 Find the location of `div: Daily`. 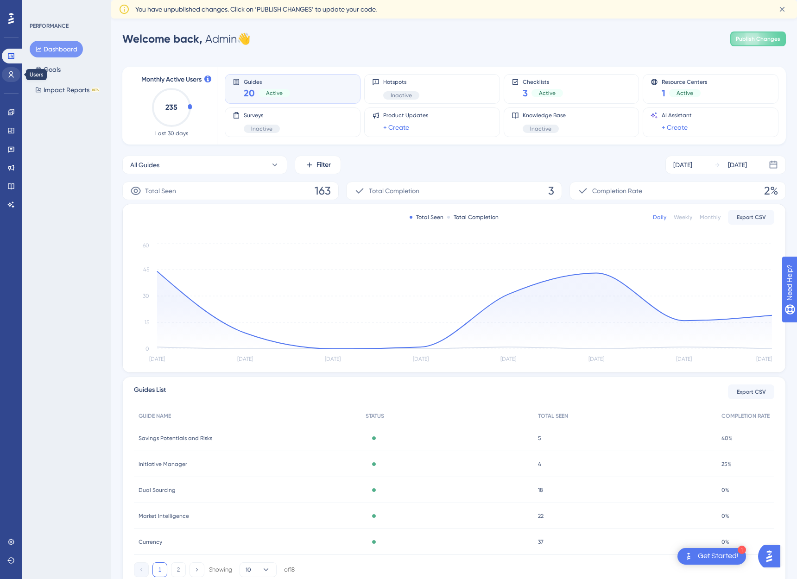

div: Daily is located at coordinates (659, 217).